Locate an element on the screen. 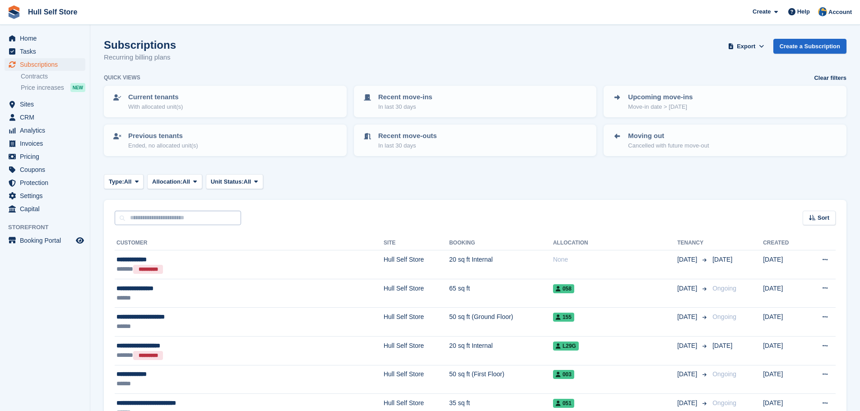 The height and width of the screenshot is (411, 860). p: Previous tenants is located at coordinates (163, 136).